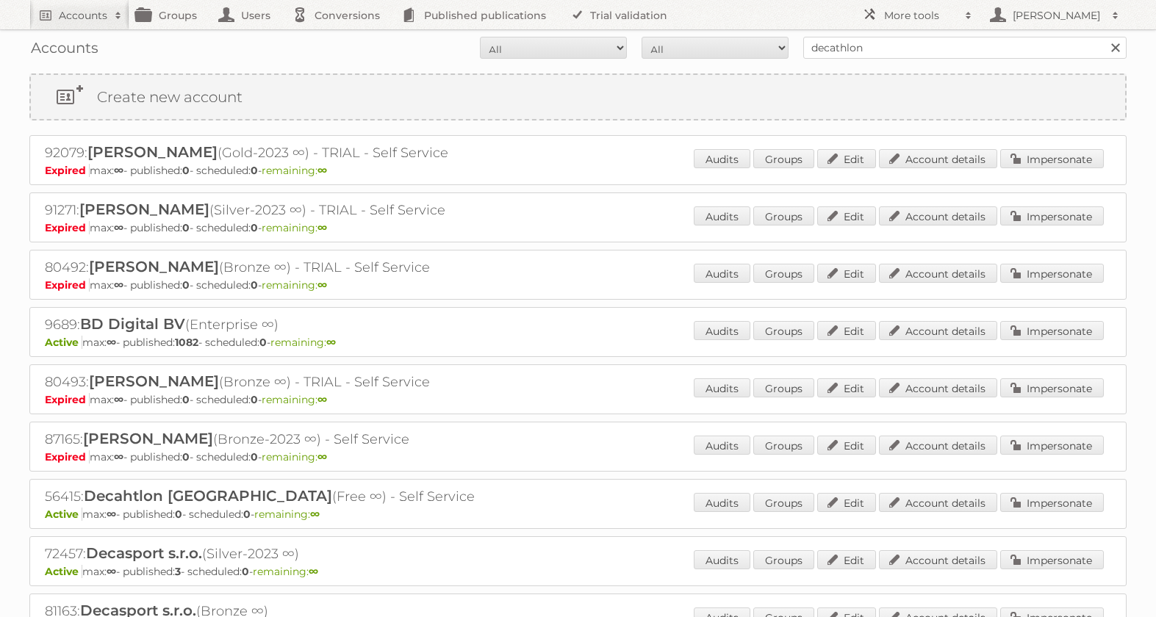 This screenshot has height=617, width=1156. I want to click on h2: 9689: (Enterprise ∞), so click(302, 325).